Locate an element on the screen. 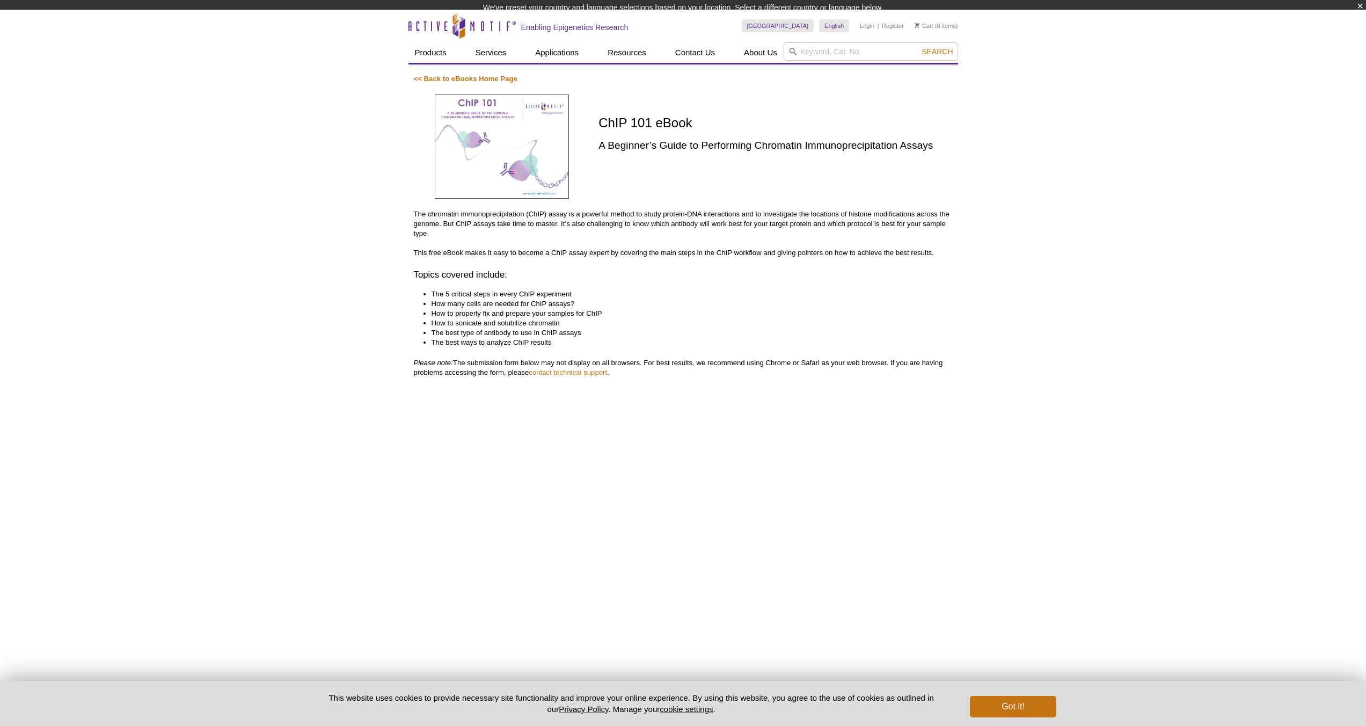 This screenshot has height=726, width=1366. p: This website uses cookies to provide necessary site functionality and improve your online experie... is located at coordinates (631, 703).